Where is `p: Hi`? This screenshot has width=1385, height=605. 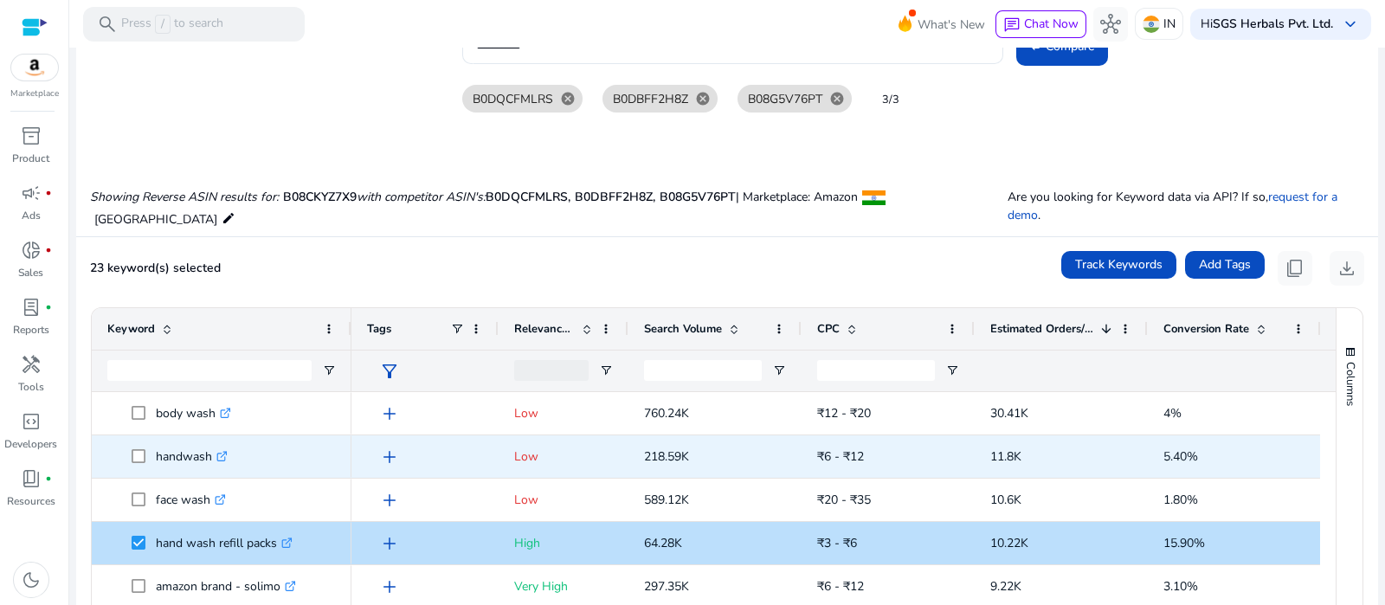 p: Hi is located at coordinates (1267, 24).